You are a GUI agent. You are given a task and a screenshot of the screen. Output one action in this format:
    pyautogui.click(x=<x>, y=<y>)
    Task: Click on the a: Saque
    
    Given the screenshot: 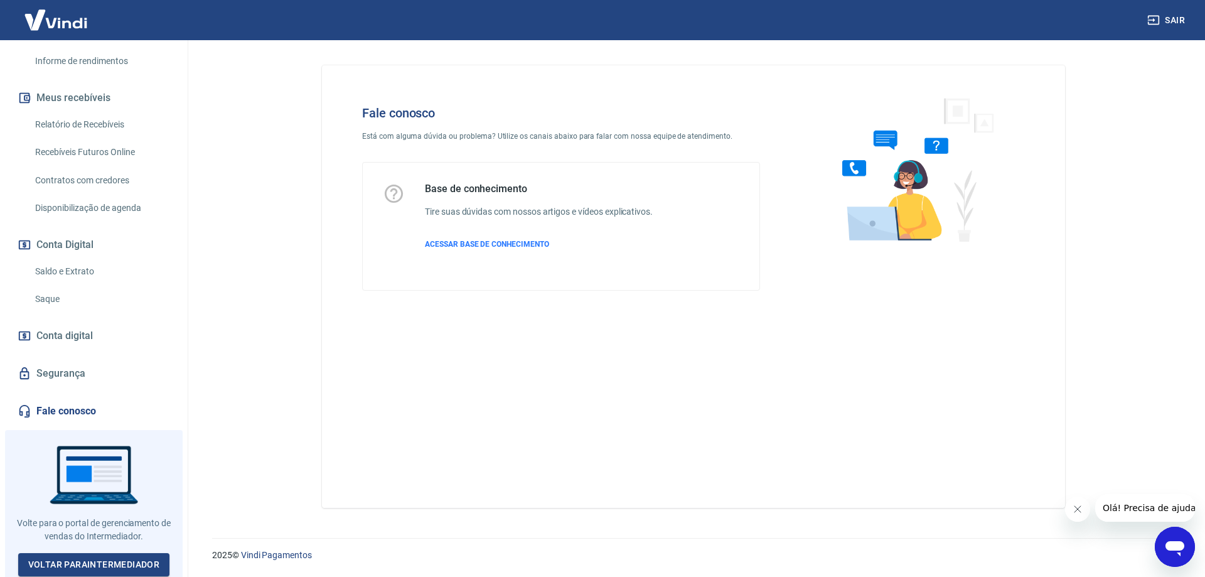 What is the action you would take?
    pyautogui.click(x=101, y=299)
    